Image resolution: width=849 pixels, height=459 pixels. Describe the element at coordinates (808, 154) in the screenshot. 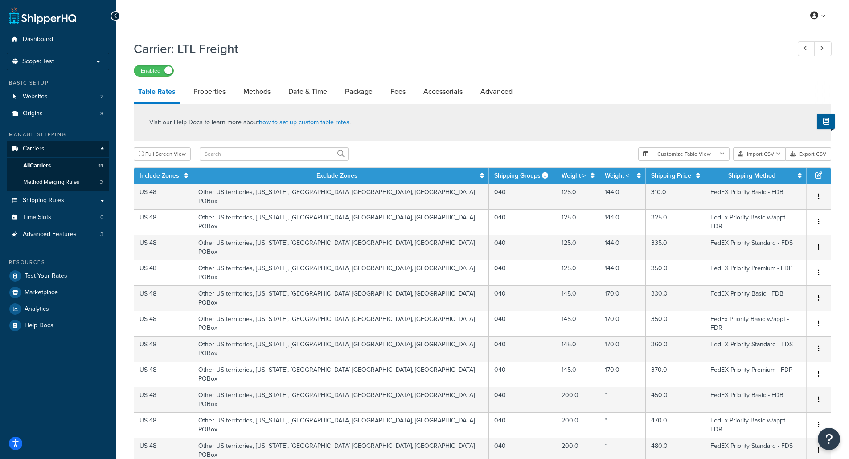

I see `button: Export CSV` at that location.